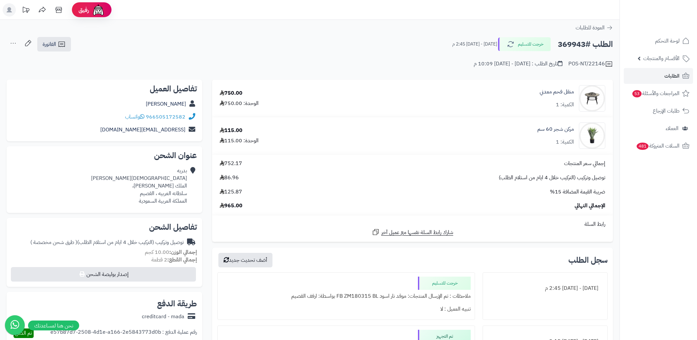 The image size is (697, 340). Describe the element at coordinates (667, 41) in the screenshot. I see `span: لوحة التحكم` at that location.